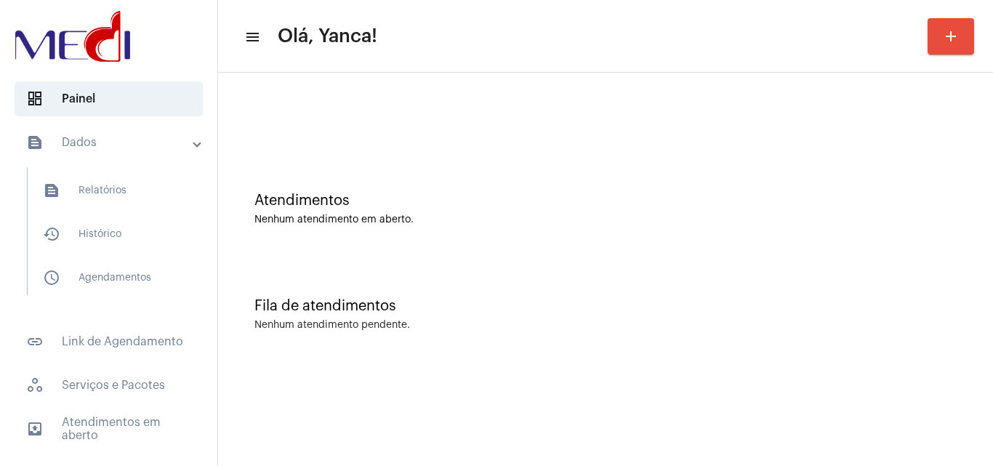  I want to click on img: d3a1b5fa-500b-b90f-5a1c-719c20e9830b.png, so click(73, 36).